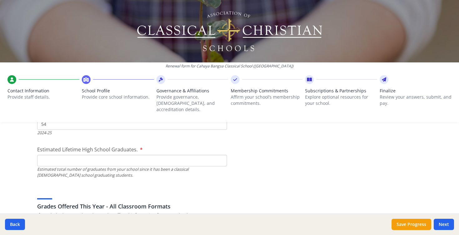 This screenshot has width=459, height=235. I want to click on span: Contact Information, so click(43, 91).